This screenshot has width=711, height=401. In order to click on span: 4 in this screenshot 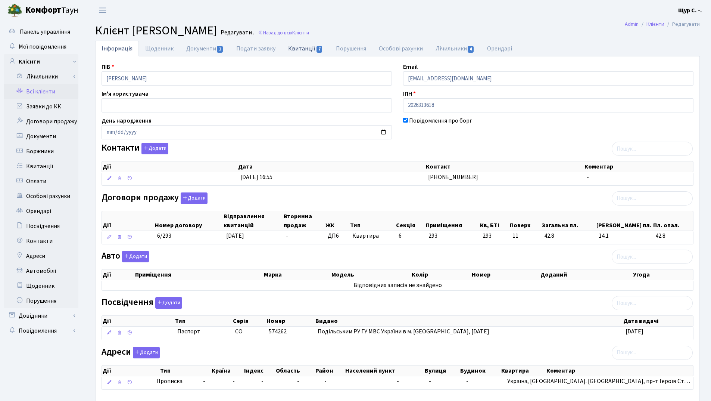, I will do `click(471, 49)`.